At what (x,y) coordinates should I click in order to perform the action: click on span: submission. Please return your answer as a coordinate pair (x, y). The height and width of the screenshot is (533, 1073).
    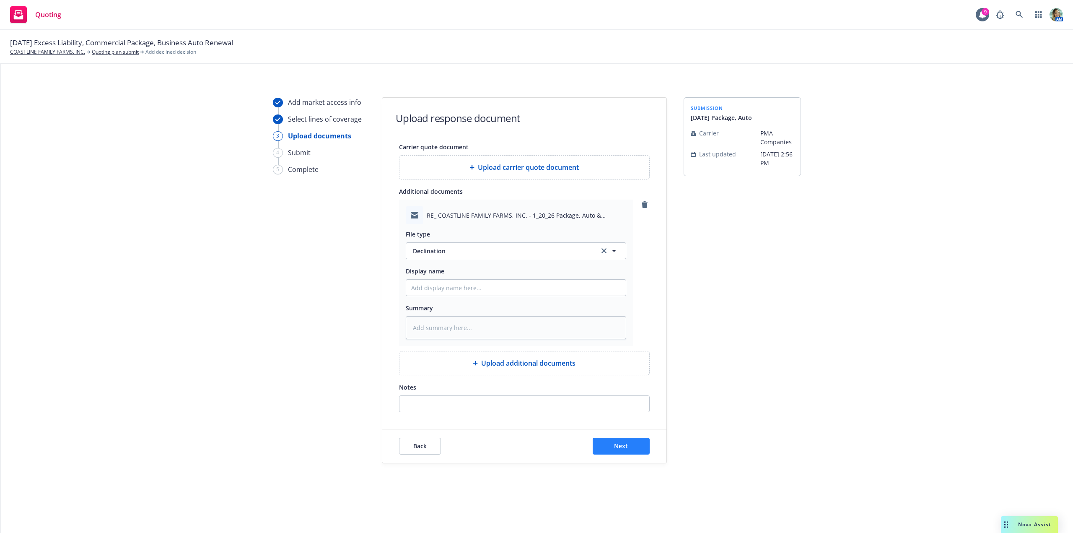
    Looking at the image, I should click on (721, 108).